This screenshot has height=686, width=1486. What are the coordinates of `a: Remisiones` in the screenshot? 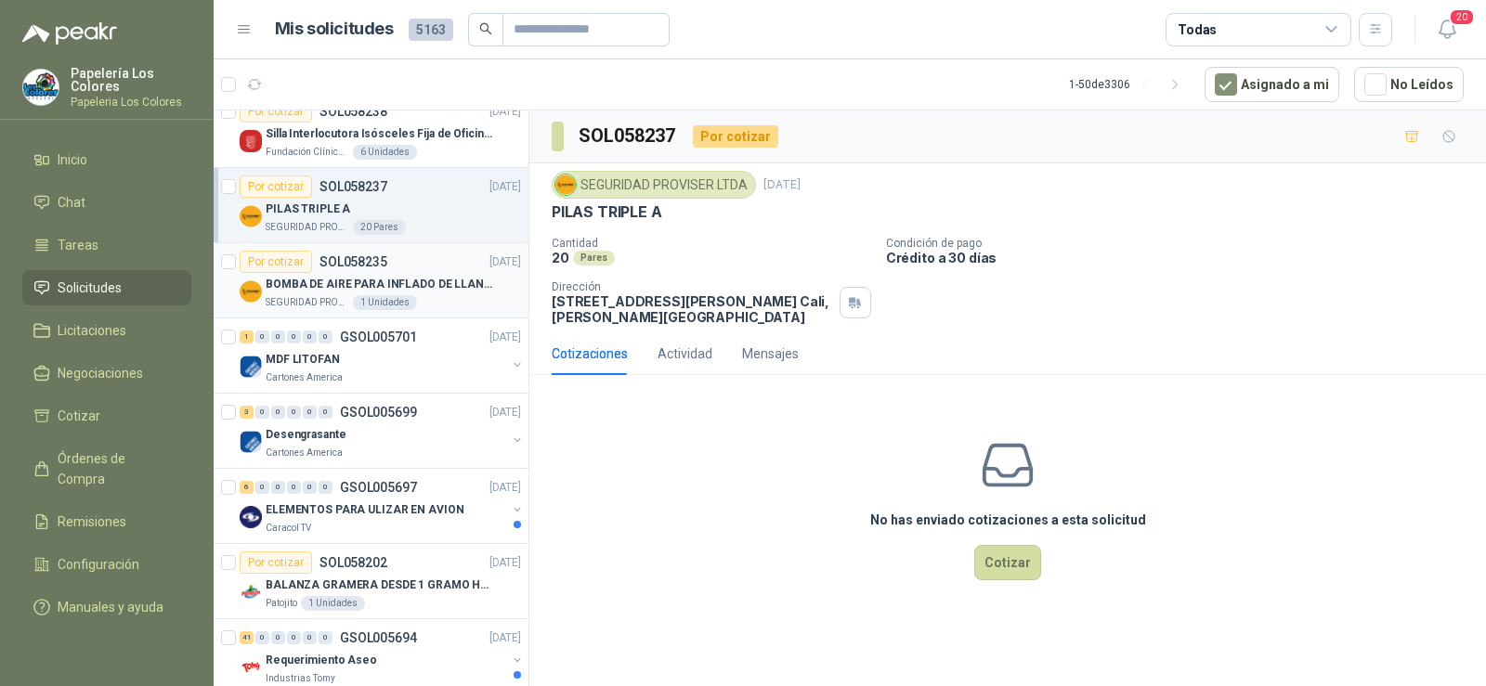 It's located at (107, 522).